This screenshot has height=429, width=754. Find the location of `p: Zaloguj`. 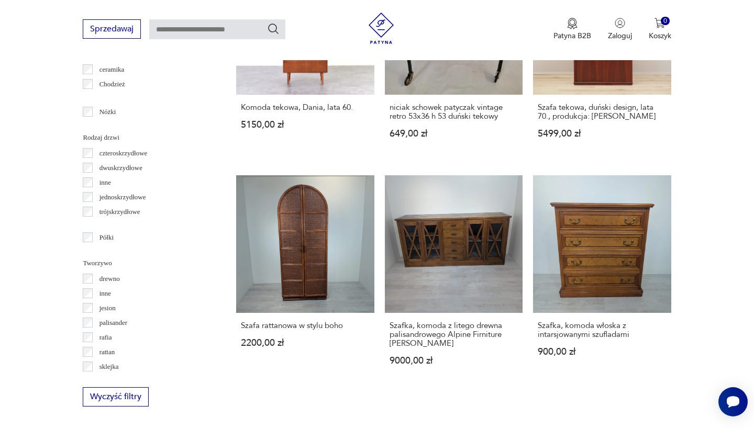

p: Zaloguj is located at coordinates (620, 36).